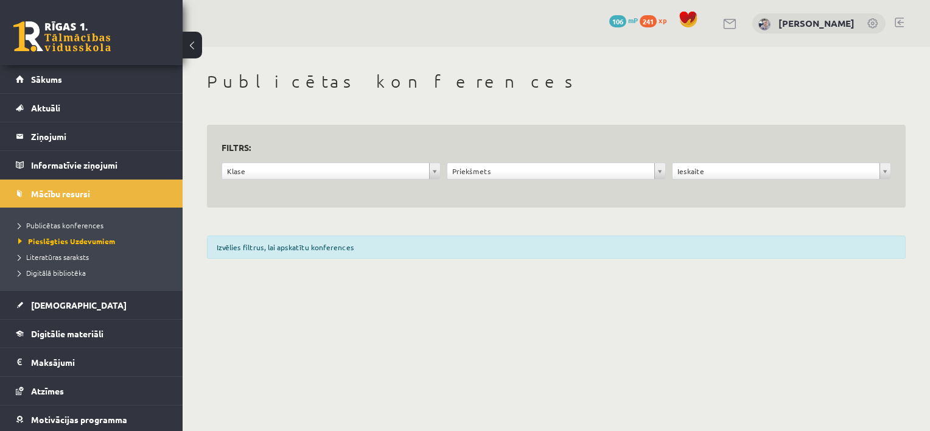 Image resolution: width=930 pixels, height=431 pixels. Describe the element at coordinates (47, 391) in the screenshot. I see `span: Atzīmes` at that location.